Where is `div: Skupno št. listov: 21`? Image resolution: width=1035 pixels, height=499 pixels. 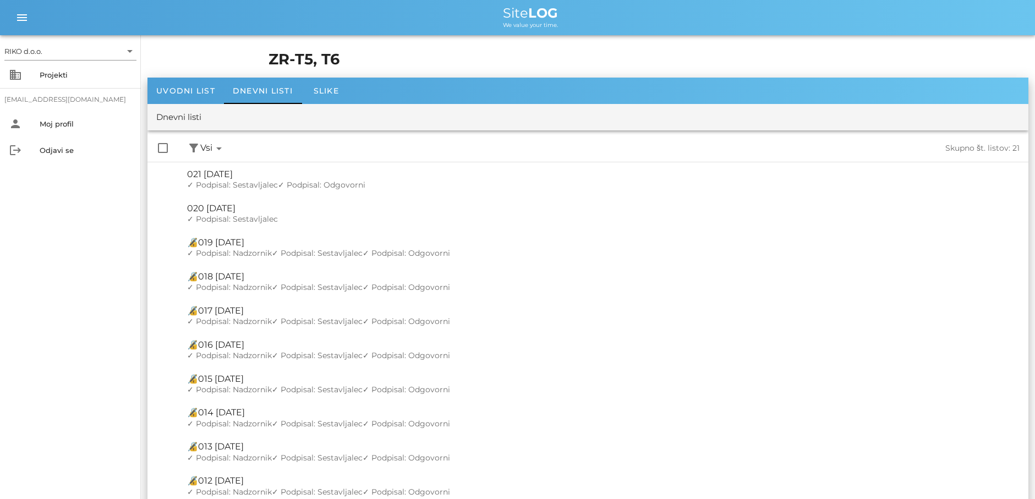 div: Skupno št. listov: 21 is located at coordinates (821, 148).